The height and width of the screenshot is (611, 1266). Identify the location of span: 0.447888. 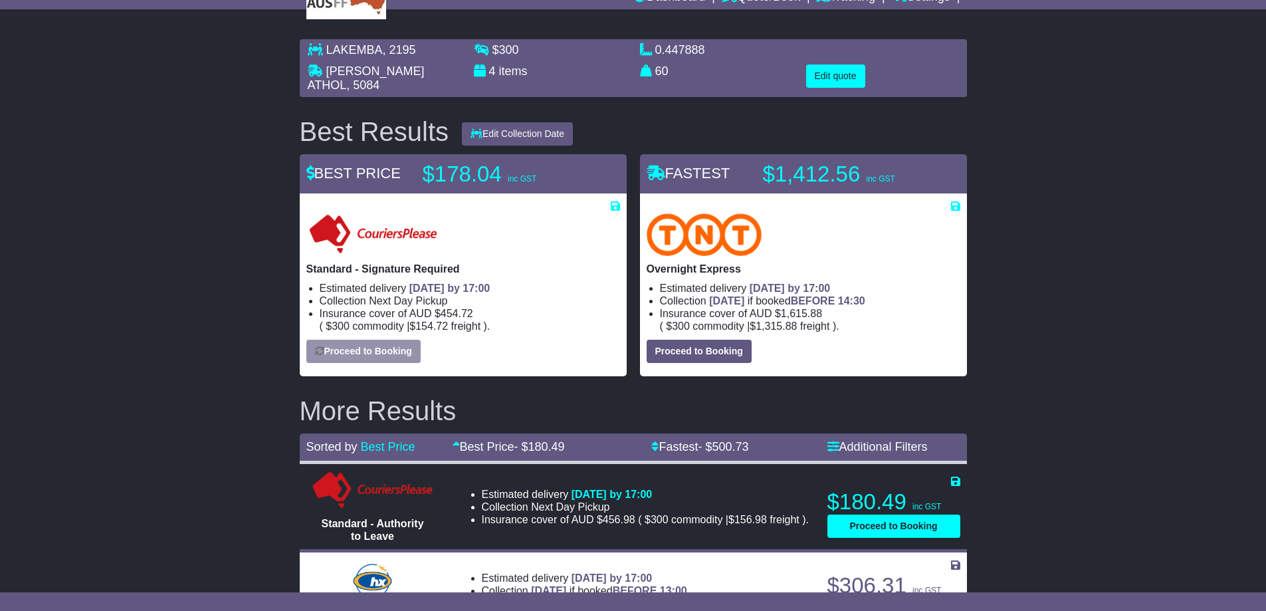
(680, 50).